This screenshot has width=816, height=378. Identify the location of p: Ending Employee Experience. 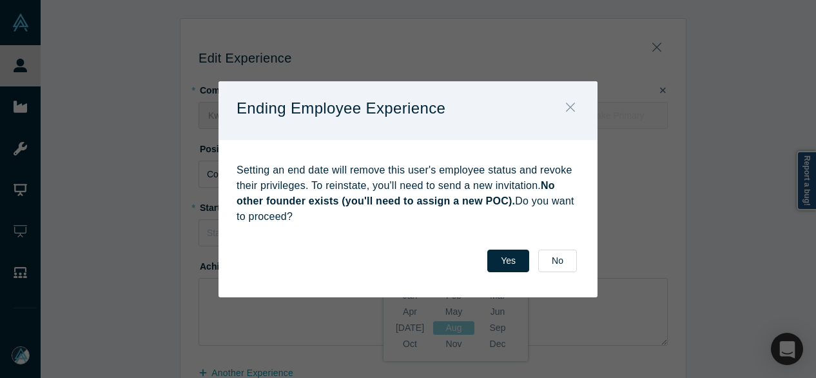
(341, 108).